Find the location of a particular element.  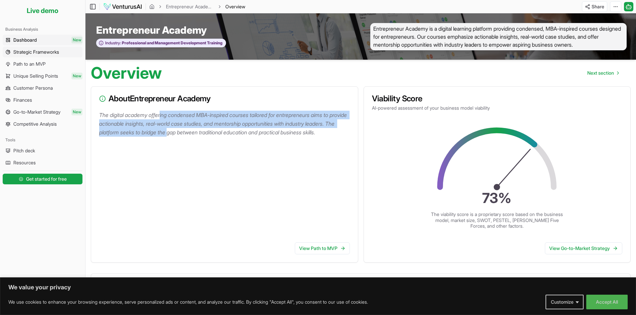

span: Industry: is located at coordinates (113, 43).